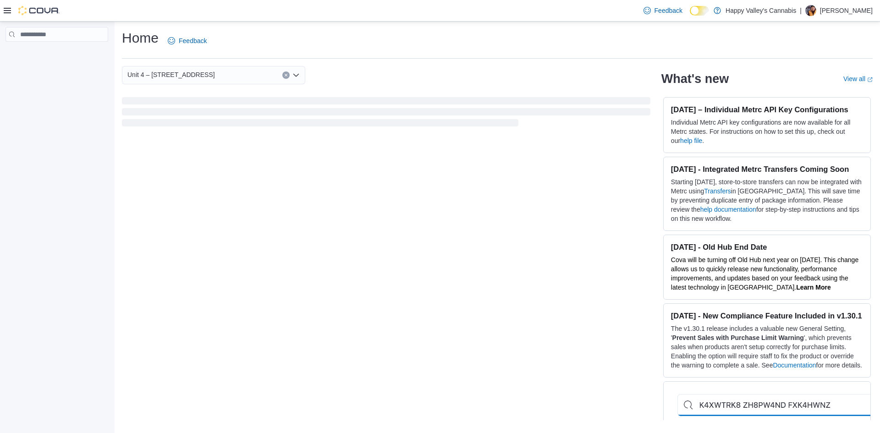  I want to click on a: Learn More, so click(813, 287).